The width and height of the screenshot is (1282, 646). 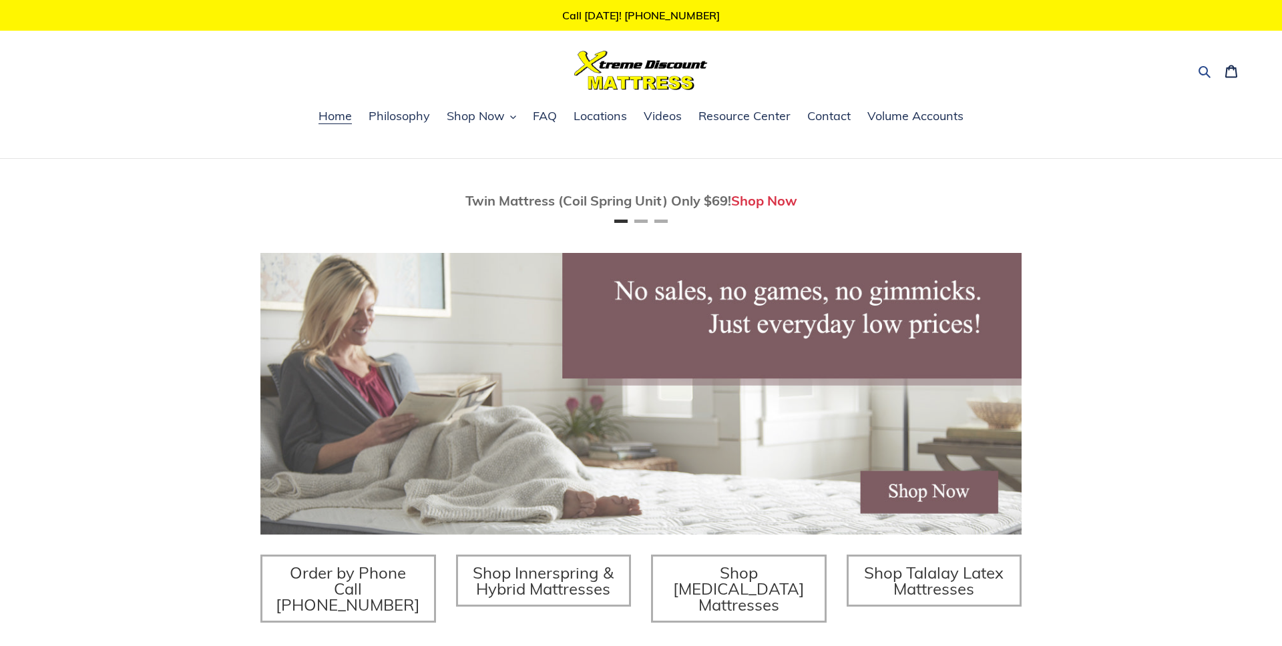 What do you see at coordinates (933, 581) in the screenshot?
I see `span: Shop Talalay Latex Mattresses` at bounding box center [933, 581].